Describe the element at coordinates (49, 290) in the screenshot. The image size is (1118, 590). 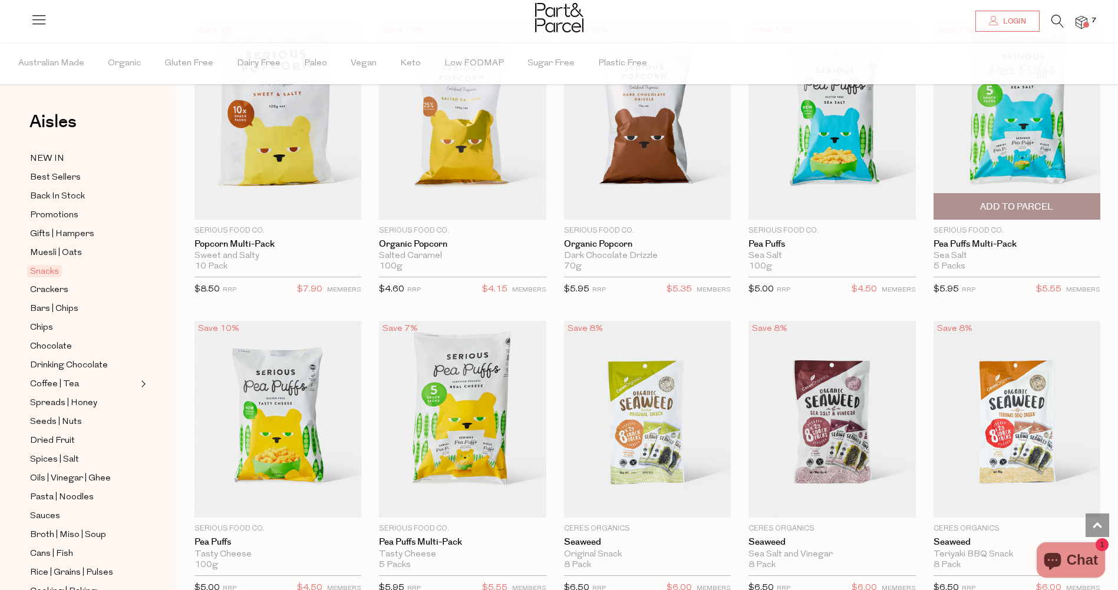
I see `span: Crackers` at that location.